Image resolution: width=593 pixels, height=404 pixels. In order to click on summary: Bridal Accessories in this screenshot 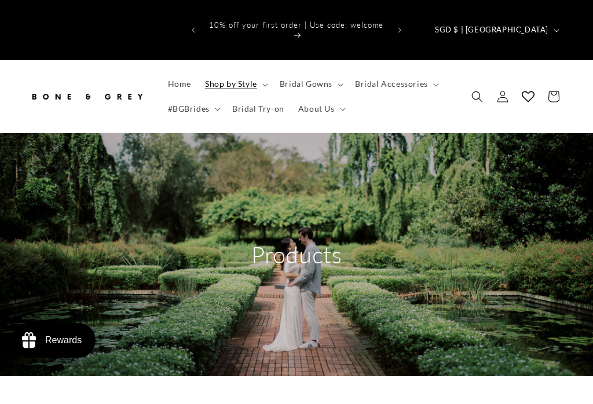, I will do `click(396, 84)`.